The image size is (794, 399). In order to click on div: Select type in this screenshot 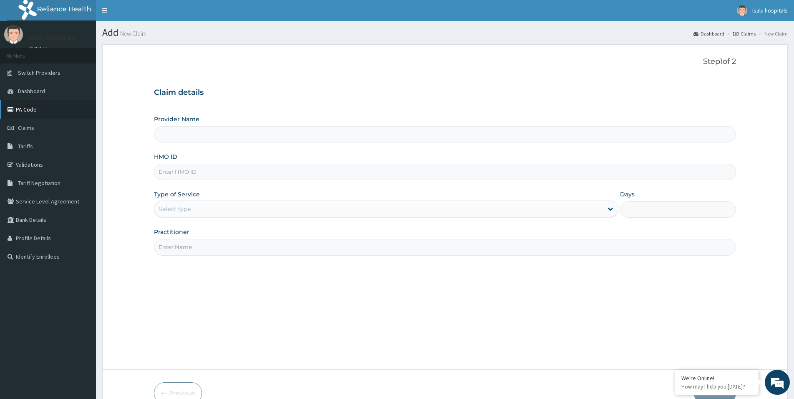, I will do `click(174, 209)`.